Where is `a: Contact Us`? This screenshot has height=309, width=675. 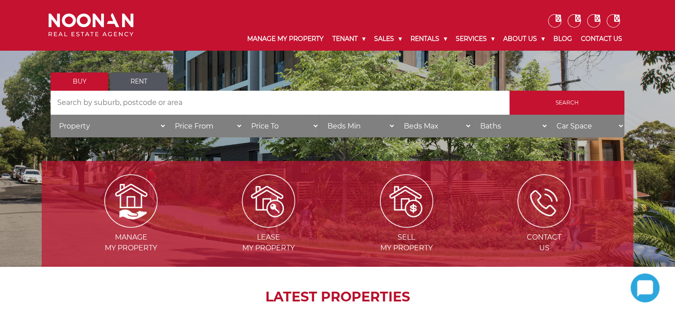
a: Contact Us is located at coordinates (602, 39).